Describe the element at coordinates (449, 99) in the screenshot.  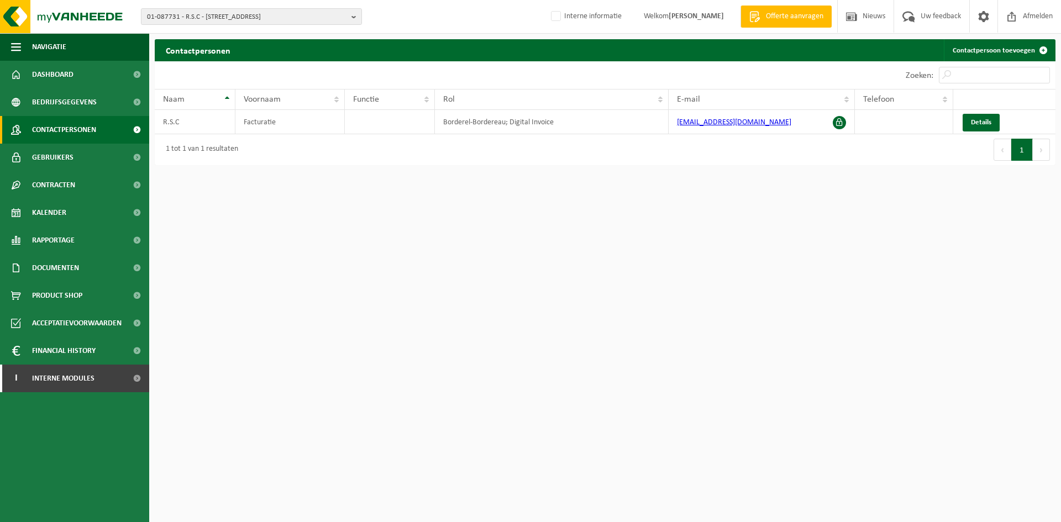
I see `span: Rol` at that location.